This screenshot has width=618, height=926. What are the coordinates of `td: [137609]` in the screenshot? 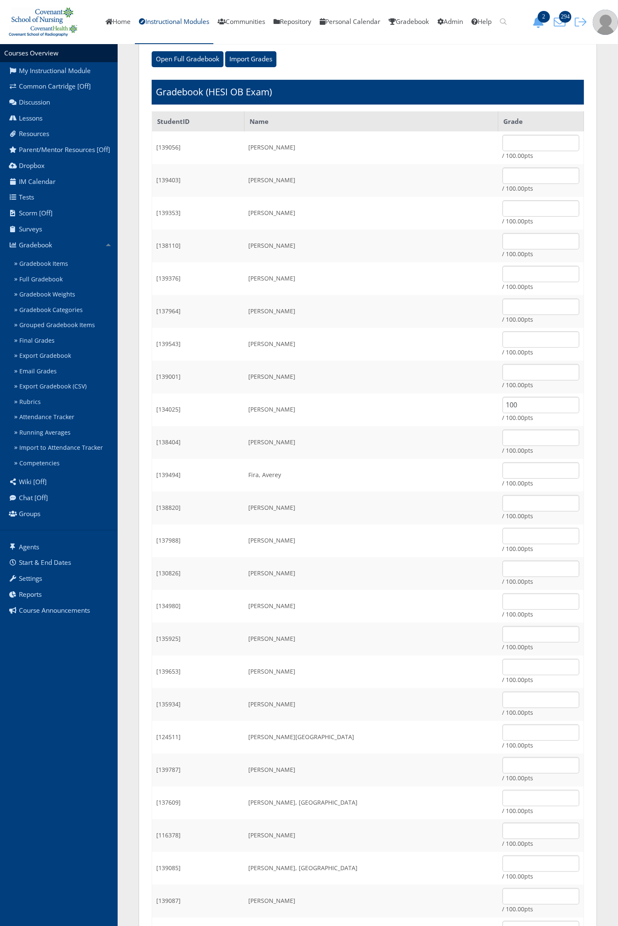 It's located at (198, 803).